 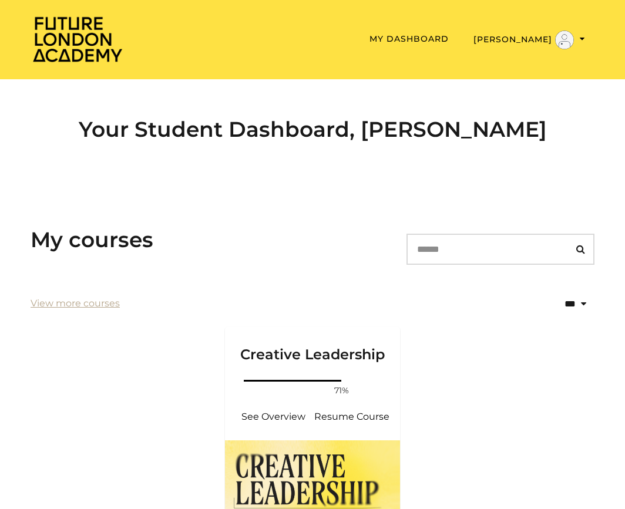 What do you see at coordinates (273, 417) in the screenshot?
I see `a: Creative Leadership: See Overview` at bounding box center [273, 417].